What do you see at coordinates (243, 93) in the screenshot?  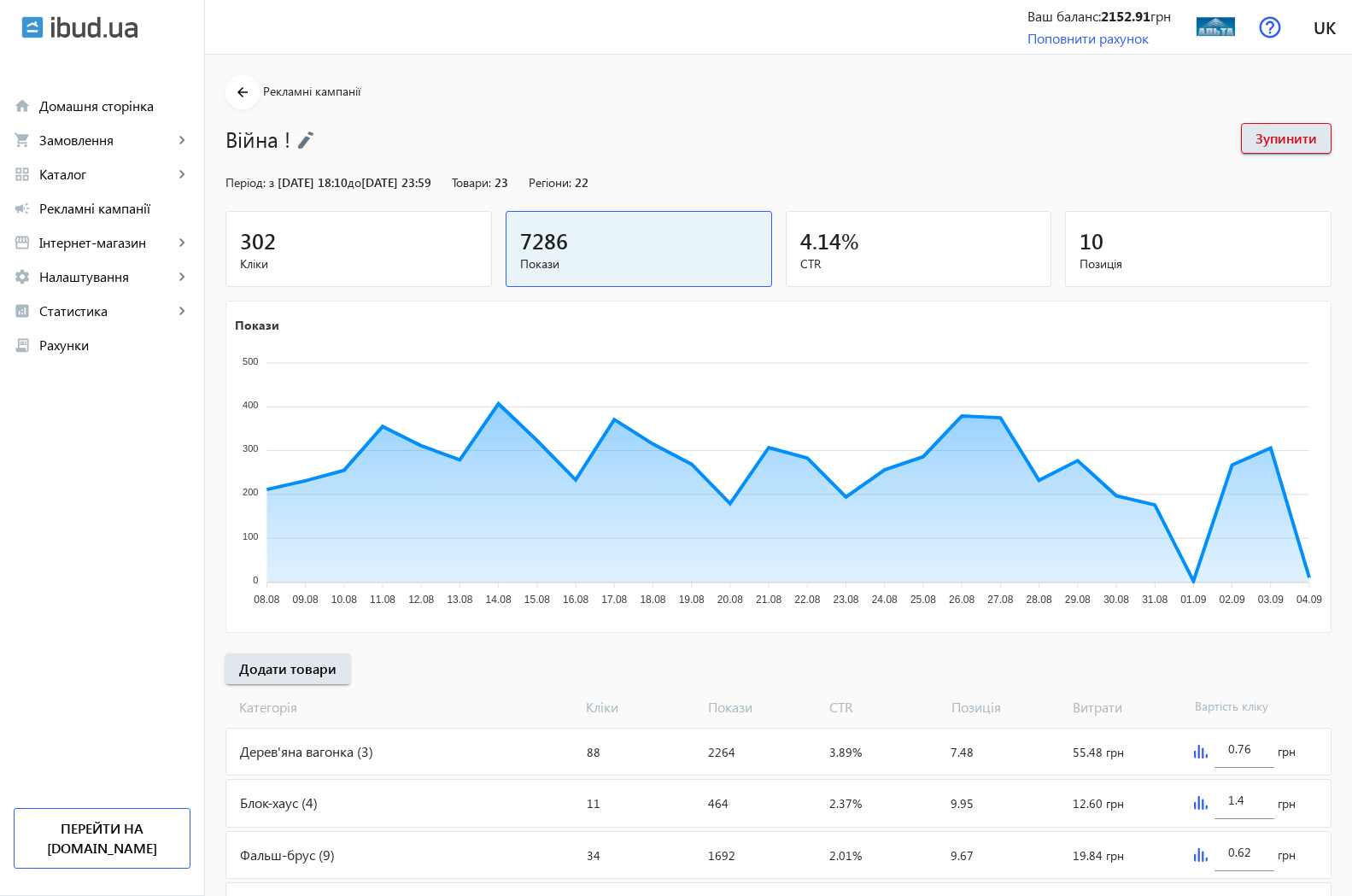 I see `mat-icon: arrow_back` at bounding box center [243, 93].